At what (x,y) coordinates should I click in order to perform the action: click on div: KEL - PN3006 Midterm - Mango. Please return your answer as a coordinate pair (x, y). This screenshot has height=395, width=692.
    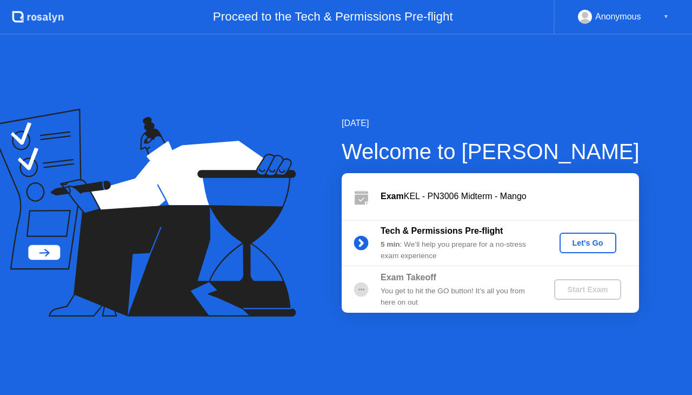
    Looking at the image, I should click on (510, 196).